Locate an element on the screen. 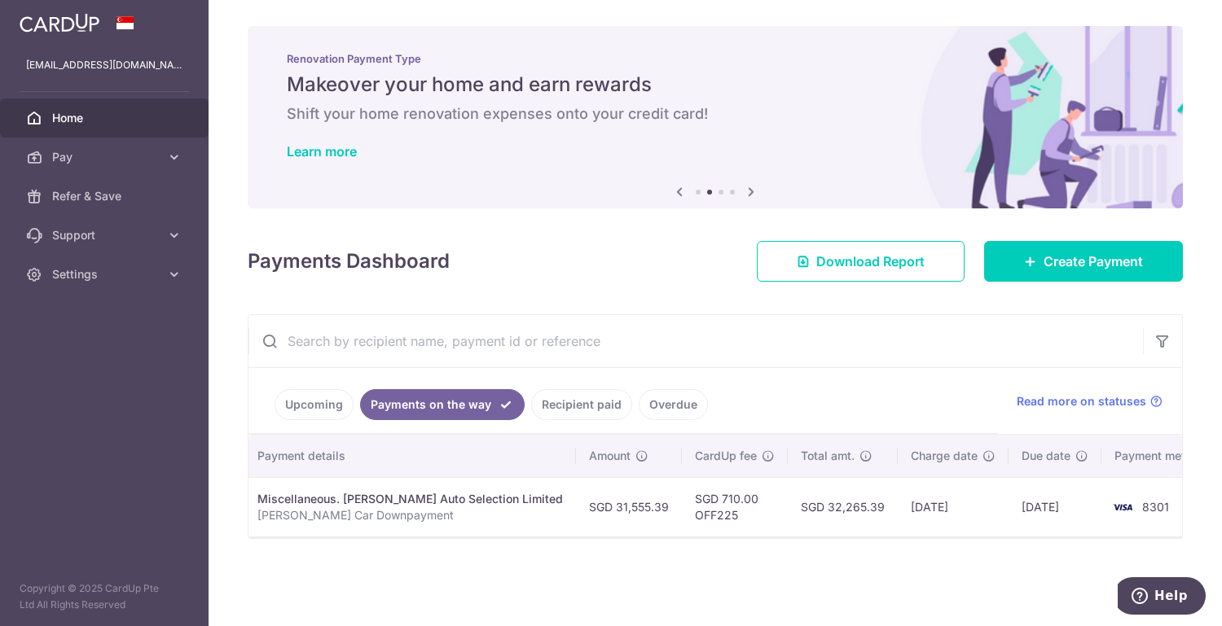 This screenshot has width=1222, height=626. img: Renovation banner is located at coordinates (715, 117).